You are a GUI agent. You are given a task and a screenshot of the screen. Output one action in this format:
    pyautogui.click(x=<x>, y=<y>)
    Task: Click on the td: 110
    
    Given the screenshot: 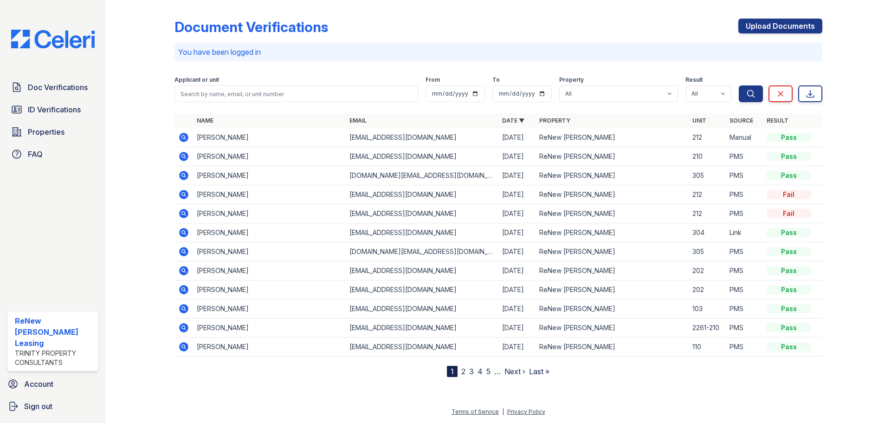 What is the action you would take?
    pyautogui.click(x=707, y=347)
    